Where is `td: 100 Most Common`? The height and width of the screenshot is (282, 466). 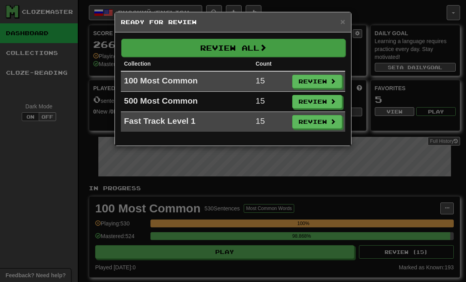 td: 100 Most Common is located at coordinates (186, 81).